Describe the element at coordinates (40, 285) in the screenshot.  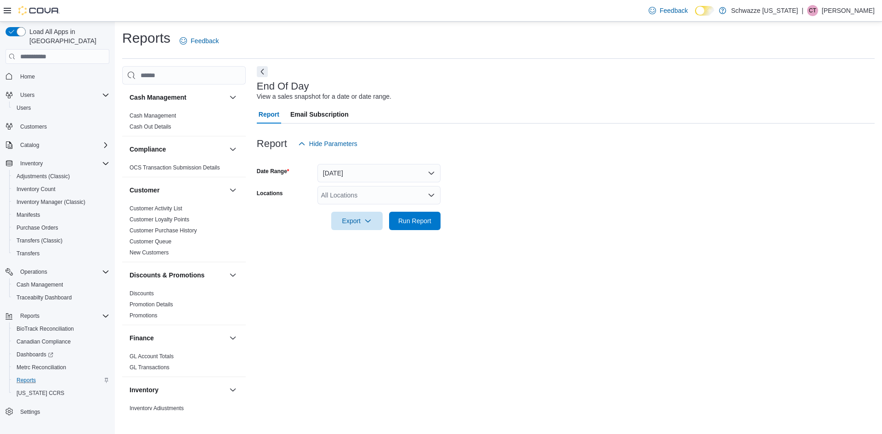
I see `a: Cash Management` at that location.